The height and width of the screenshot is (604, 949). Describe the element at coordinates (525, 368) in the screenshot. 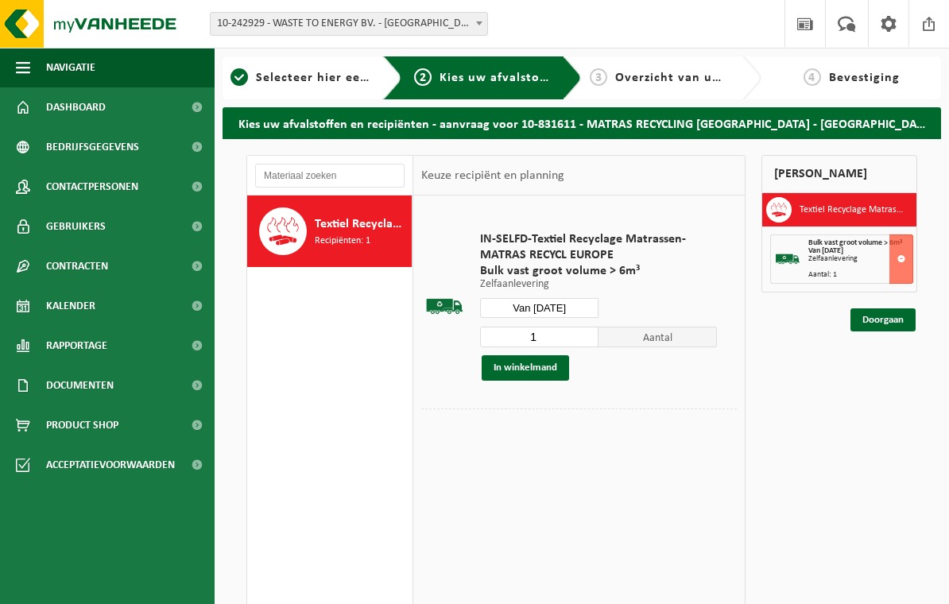

I see `button: In winkelmand` at that location.